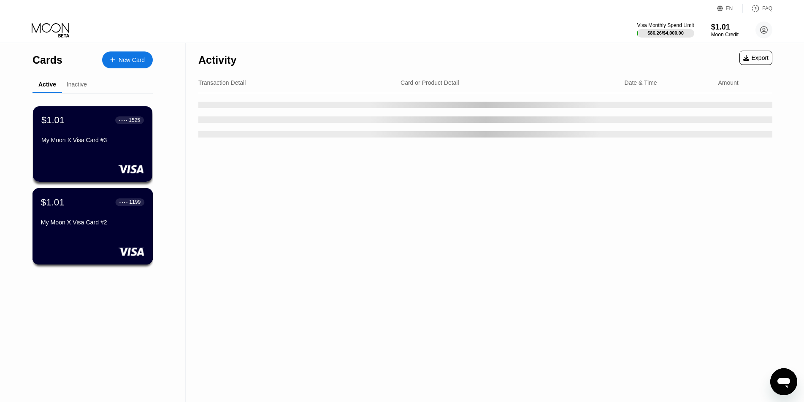 The width and height of the screenshot is (804, 402). What do you see at coordinates (92, 144) in the screenshot?
I see `div: $1.01● ● ● ●1525My Moon X Visa Card #3` at bounding box center [92, 144].